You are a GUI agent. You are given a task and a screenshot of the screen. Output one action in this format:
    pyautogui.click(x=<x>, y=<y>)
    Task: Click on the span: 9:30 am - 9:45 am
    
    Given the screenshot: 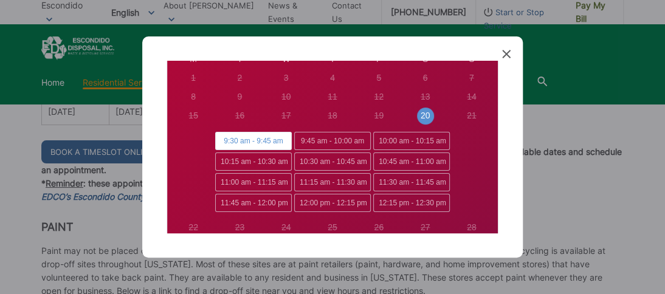 What is the action you would take?
    pyautogui.click(x=254, y=141)
    